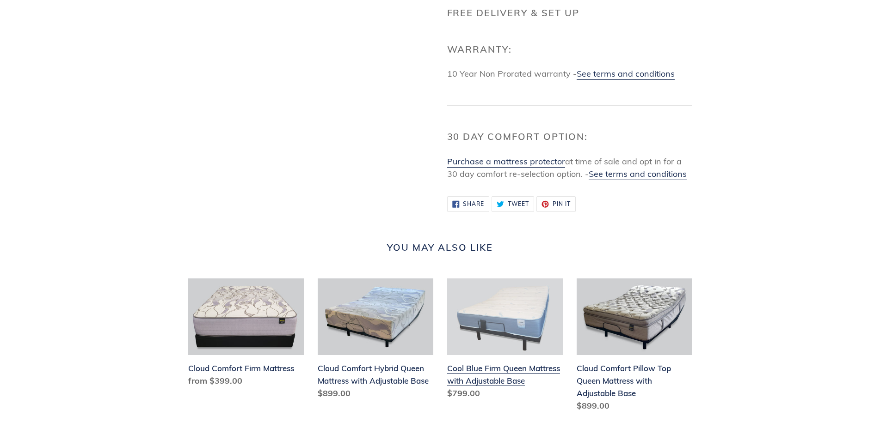 The height and width of the screenshot is (440, 880). What do you see at coordinates (569, 49) in the screenshot?
I see `h2: Warranty:` at bounding box center [569, 49].